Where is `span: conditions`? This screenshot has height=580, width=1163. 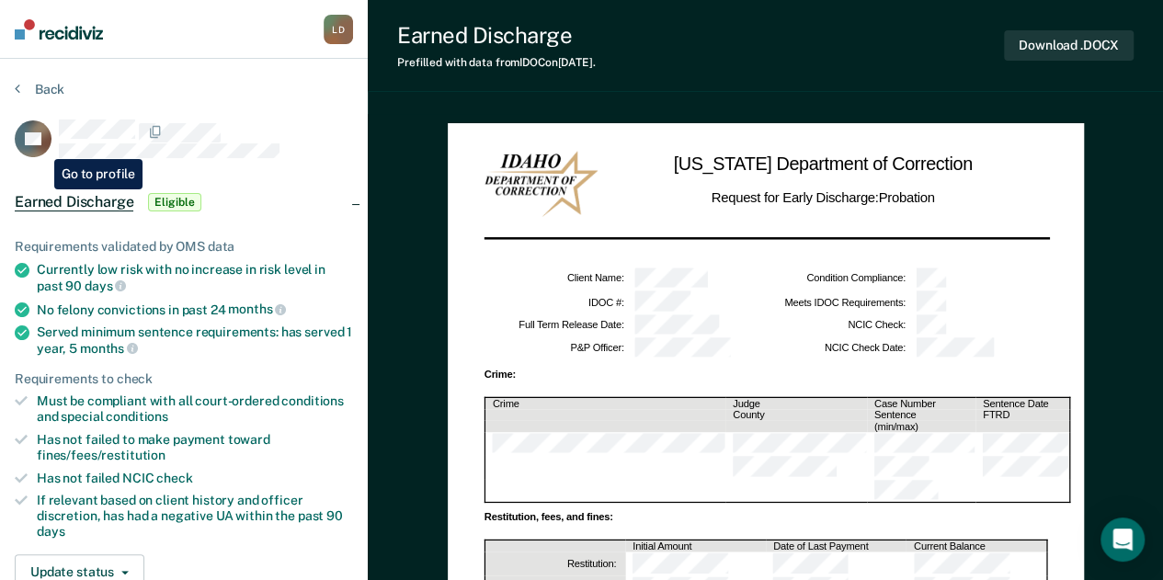 span: conditions is located at coordinates (137, 417).